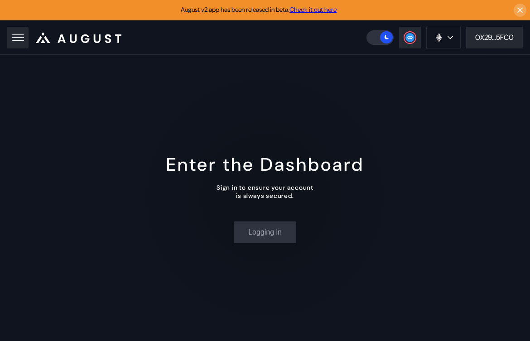 The width and height of the screenshot is (530, 341). Describe the element at coordinates (313, 10) in the screenshot. I see `a: Check it out here` at that location.